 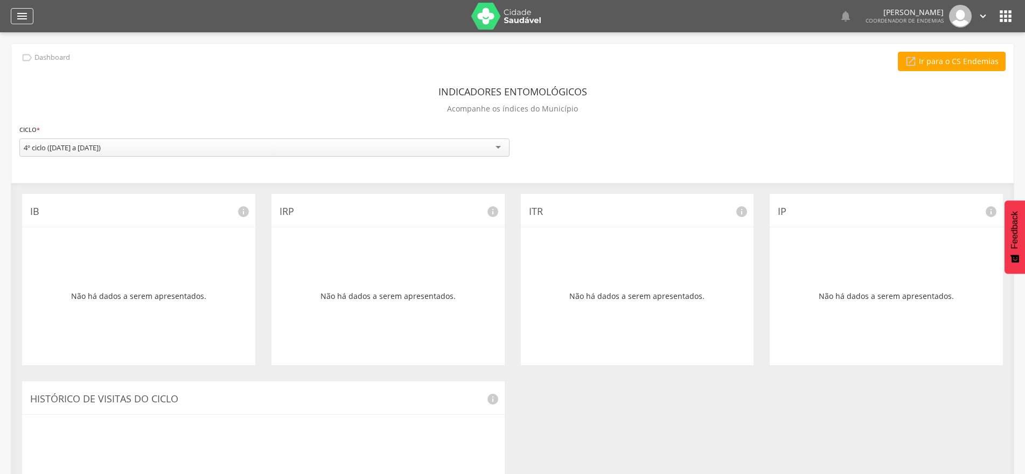 What do you see at coordinates (1015, 230) in the screenshot?
I see `span: Feedback` at bounding box center [1015, 230].